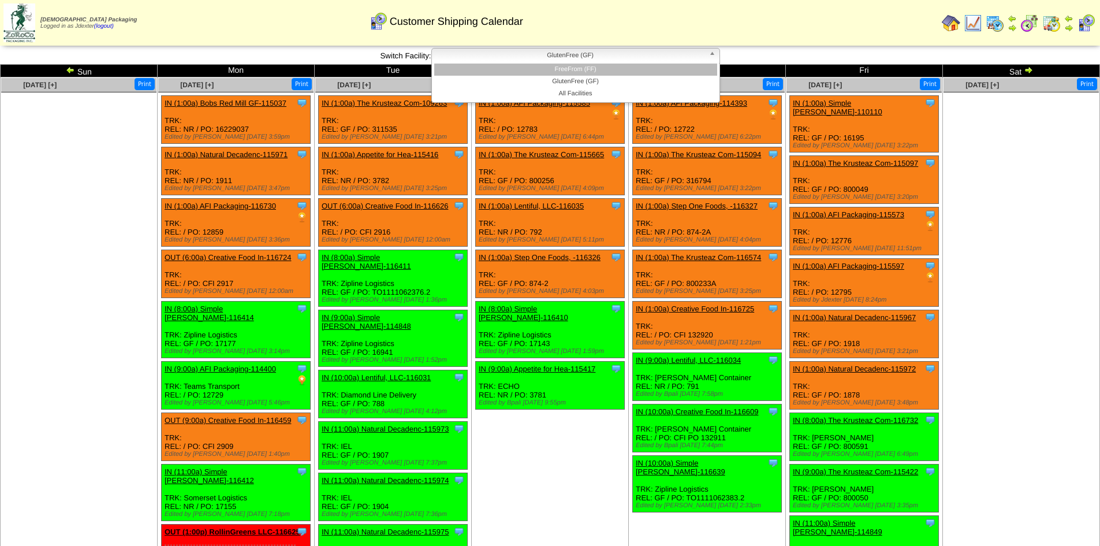  I want to click on a: (logout), so click(104, 26).